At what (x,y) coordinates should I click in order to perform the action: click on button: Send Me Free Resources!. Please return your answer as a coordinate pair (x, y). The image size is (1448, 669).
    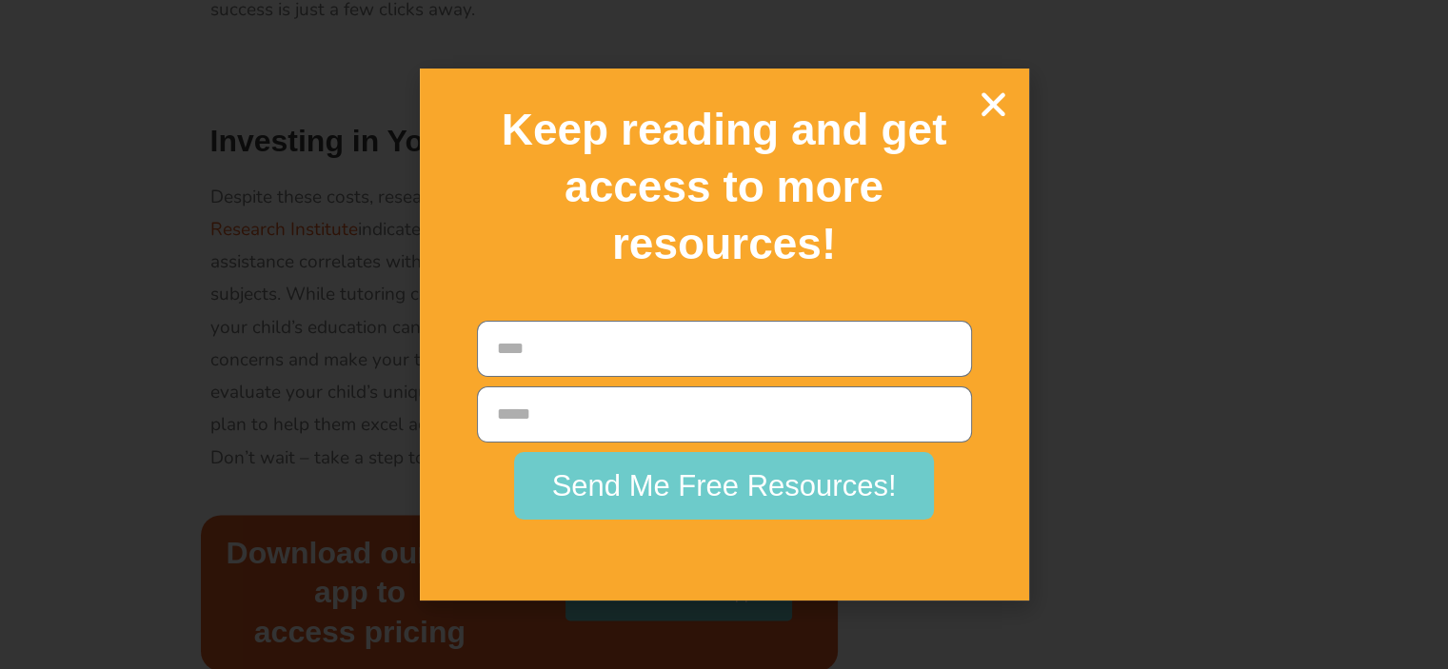
    Looking at the image, I should click on (725, 486).